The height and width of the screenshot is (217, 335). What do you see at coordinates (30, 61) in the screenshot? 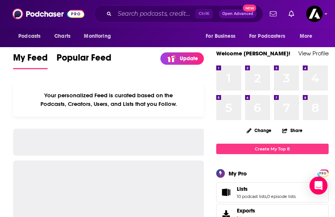
I see `a: My Feed` at bounding box center [30, 61].